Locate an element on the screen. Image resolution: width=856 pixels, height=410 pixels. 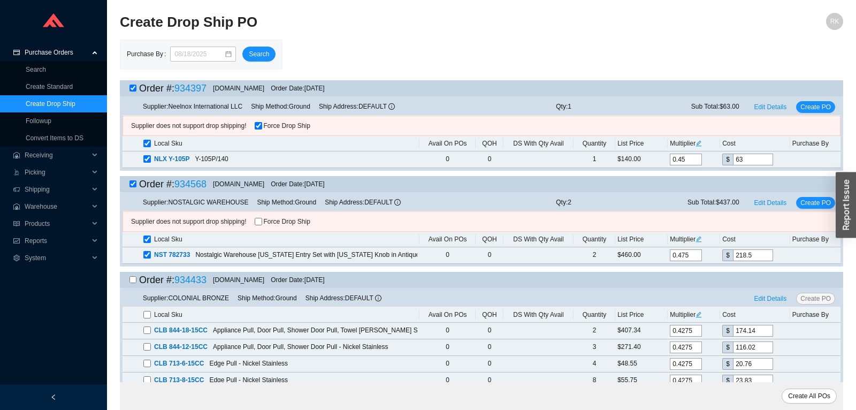
a: Create Standard is located at coordinates (49, 87).